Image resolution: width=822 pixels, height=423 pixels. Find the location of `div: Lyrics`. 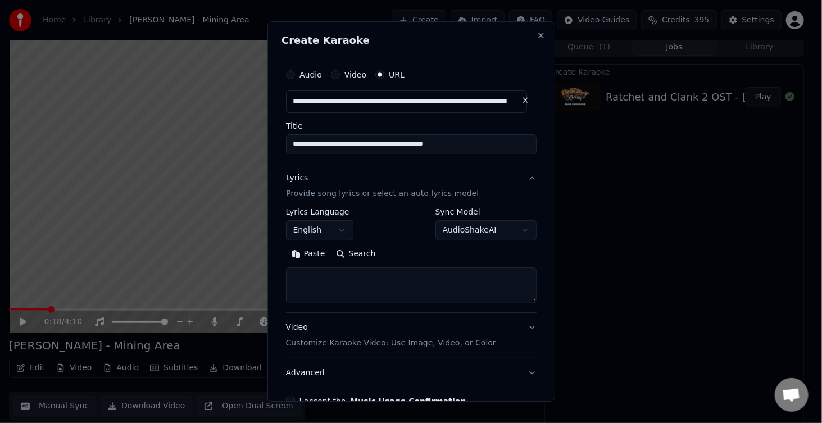

div: Lyrics is located at coordinates (297, 178).